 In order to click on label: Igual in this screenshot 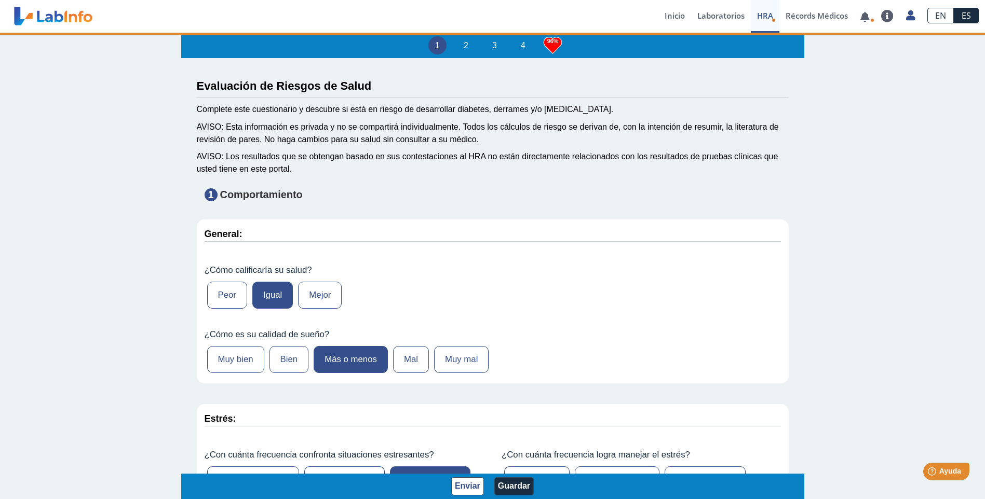, I will do `click(273, 295)`.